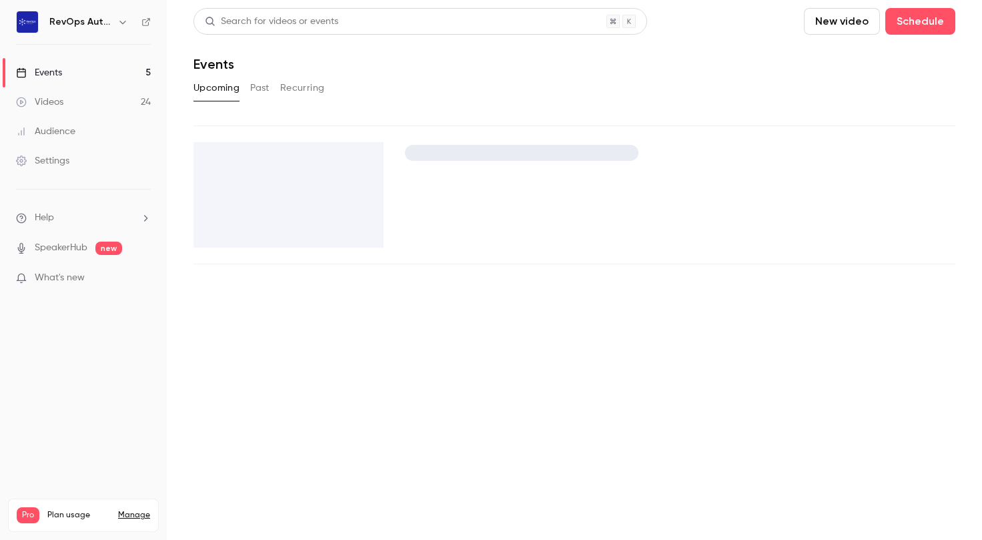  What do you see at coordinates (920, 21) in the screenshot?
I see `button: Schedule` at bounding box center [920, 21].